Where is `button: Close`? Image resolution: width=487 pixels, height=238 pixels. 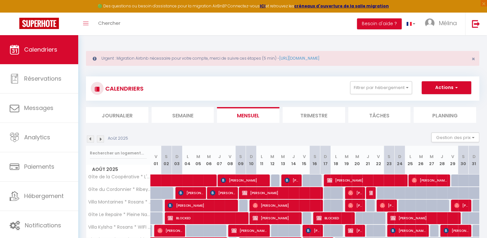
button: Close is located at coordinates (473, 59).